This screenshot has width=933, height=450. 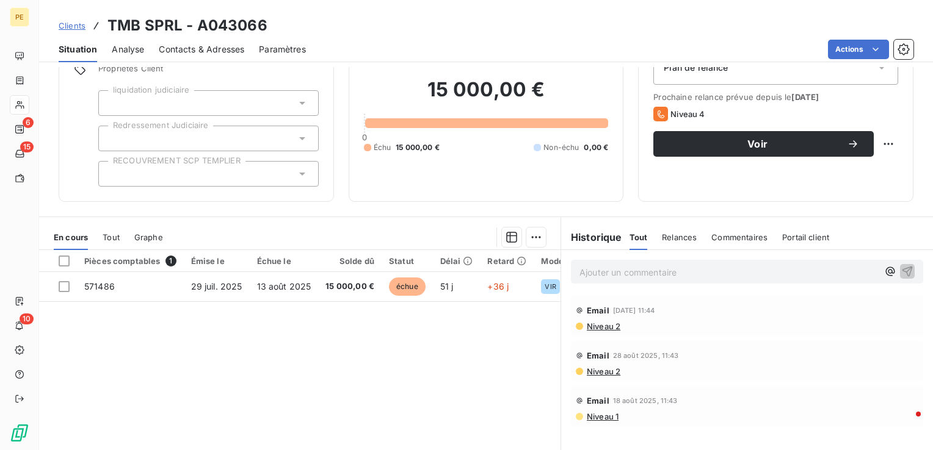 I want to click on div: Délai, so click(x=457, y=261).